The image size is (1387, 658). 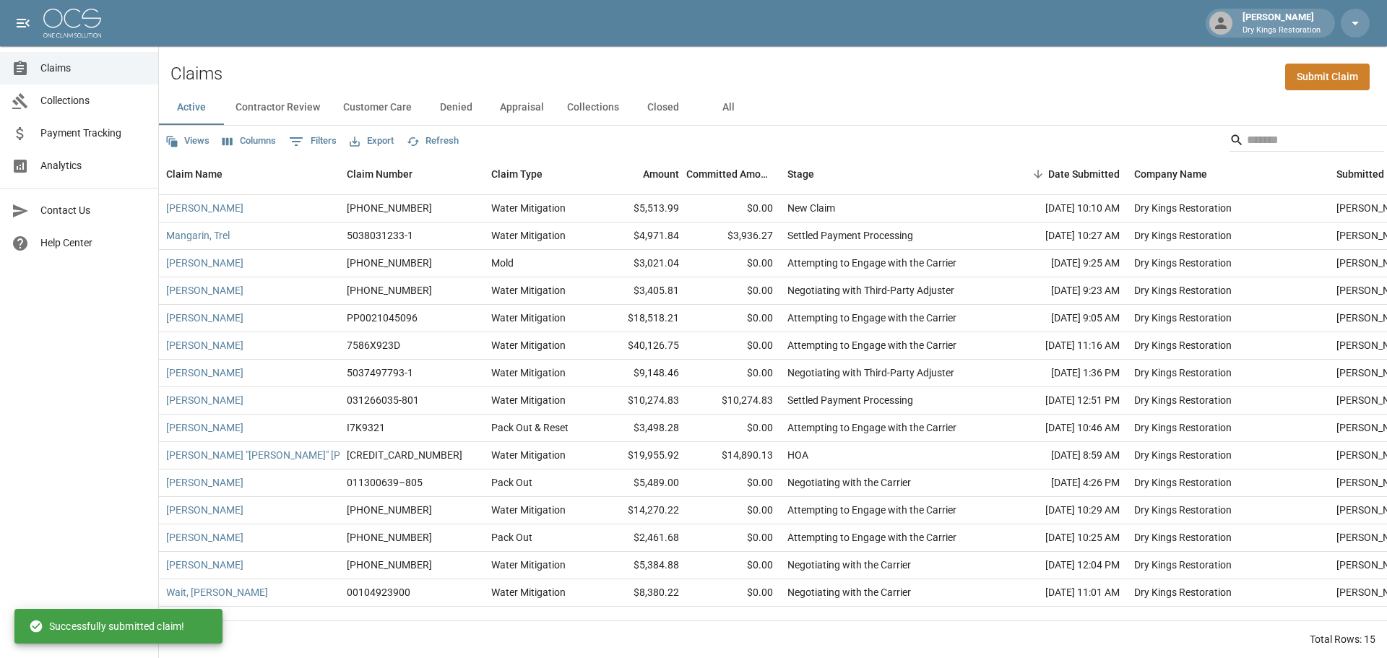 What do you see at coordinates (380, 373) in the screenshot?
I see `div: 5037497793-1` at bounding box center [380, 373].